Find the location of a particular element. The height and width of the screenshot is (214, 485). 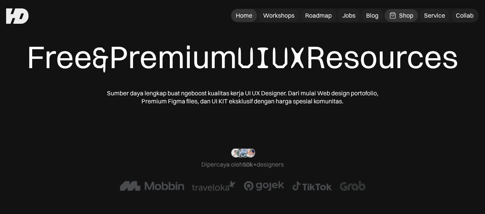

a: Collab is located at coordinates (465, 15).